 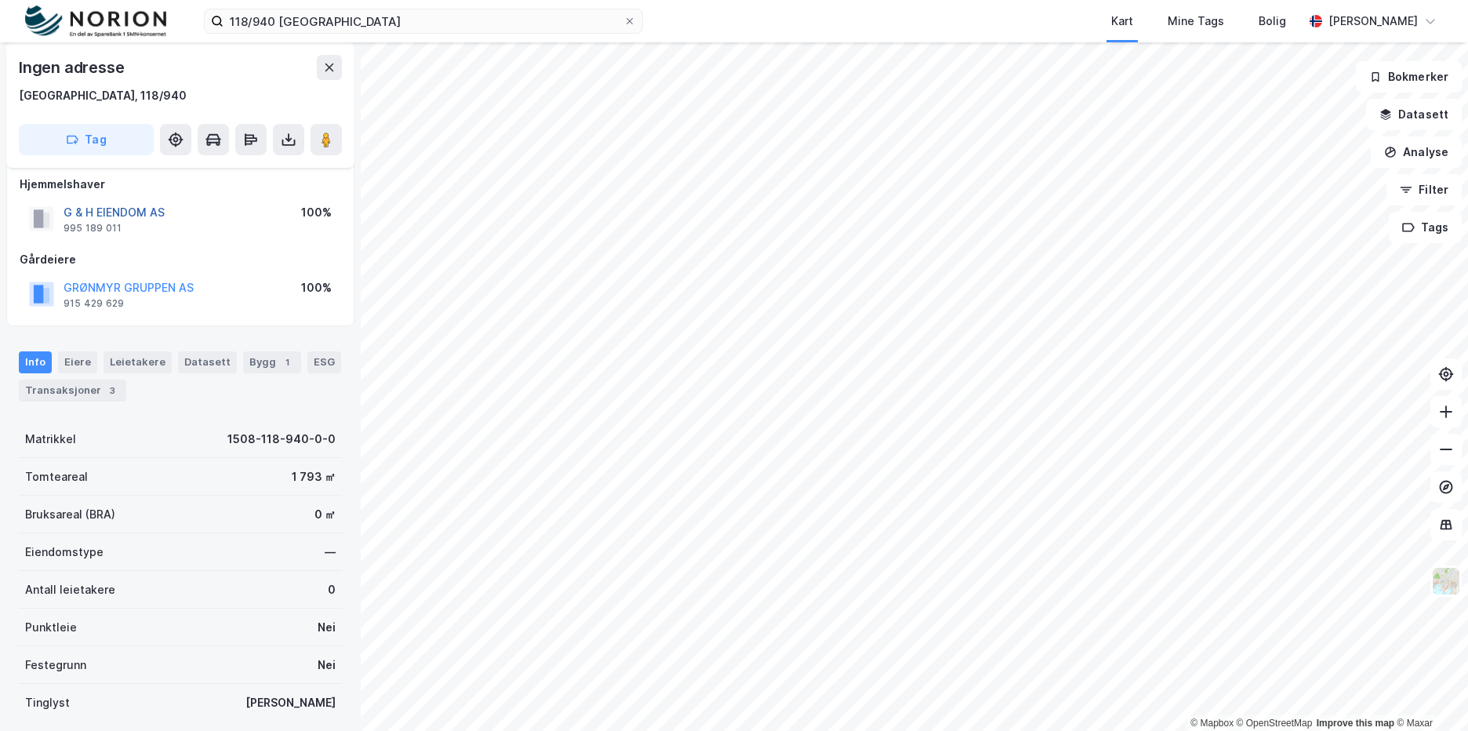 What do you see at coordinates (78, 362) in the screenshot?
I see `div: Eiere` at bounding box center [78, 362].